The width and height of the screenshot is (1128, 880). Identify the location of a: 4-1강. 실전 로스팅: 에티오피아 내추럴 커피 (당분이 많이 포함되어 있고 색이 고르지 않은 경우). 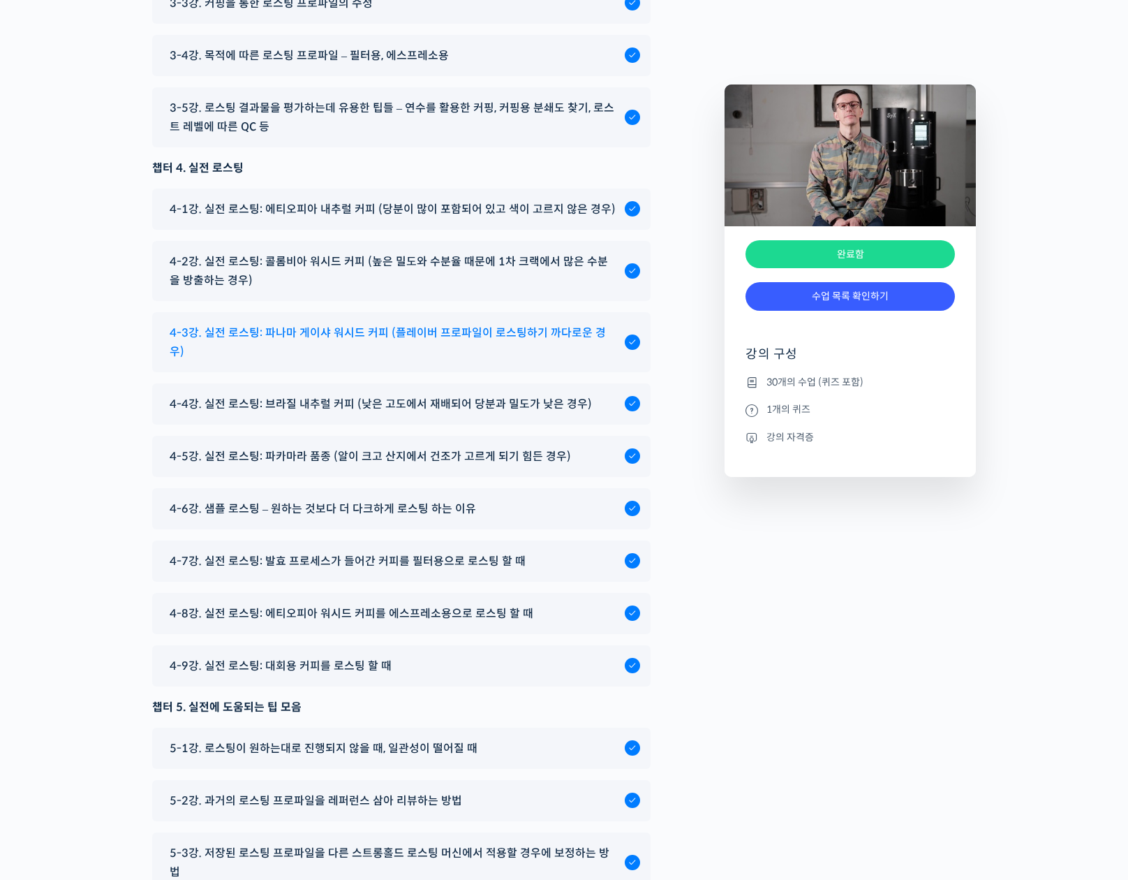
(401, 209).